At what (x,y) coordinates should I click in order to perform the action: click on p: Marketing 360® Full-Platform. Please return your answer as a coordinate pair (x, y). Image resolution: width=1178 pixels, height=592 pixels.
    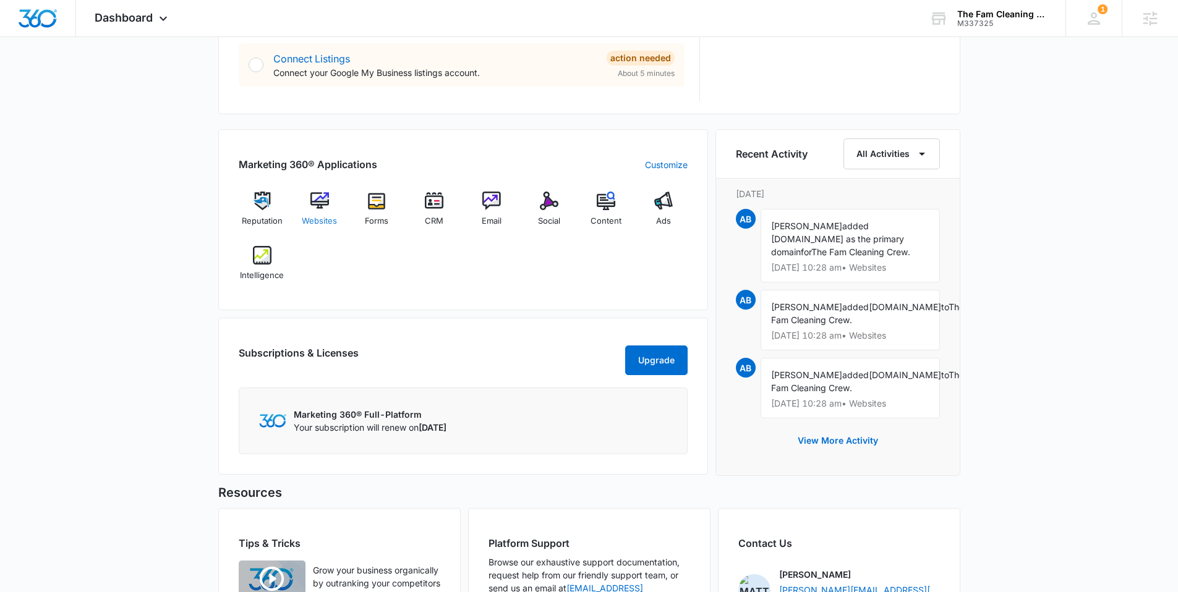
    Looking at the image, I should click on (370, 414).